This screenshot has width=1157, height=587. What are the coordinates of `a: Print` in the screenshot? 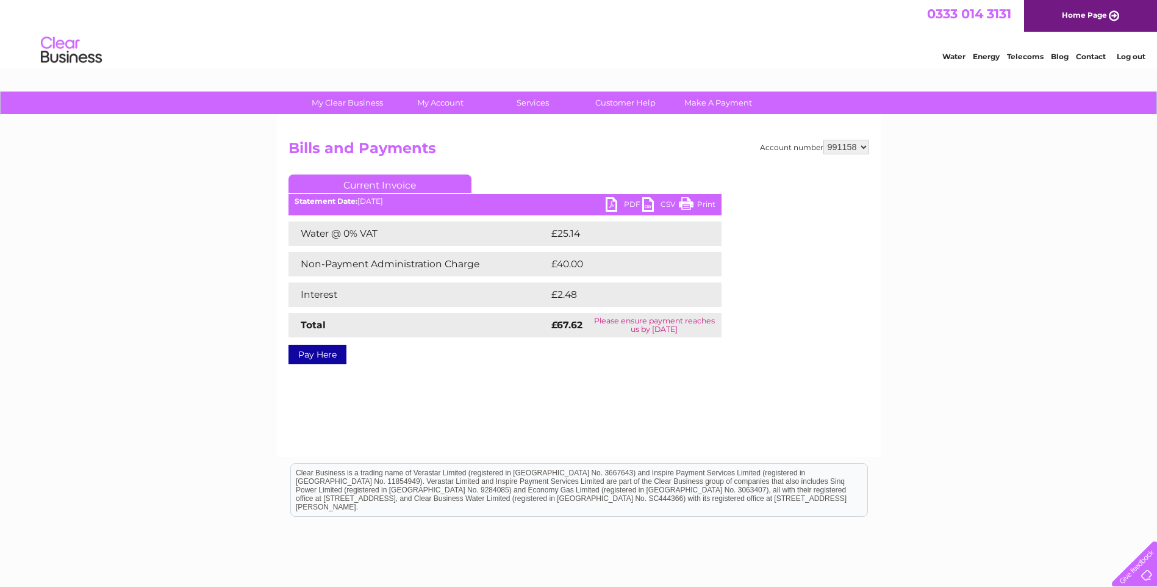 It's located at (697, 205).